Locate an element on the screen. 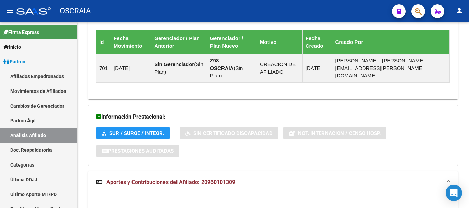 This screenshot has height=208, width=469. button: Sin Certificado Discapacidad is located at coordinates (229, 133).